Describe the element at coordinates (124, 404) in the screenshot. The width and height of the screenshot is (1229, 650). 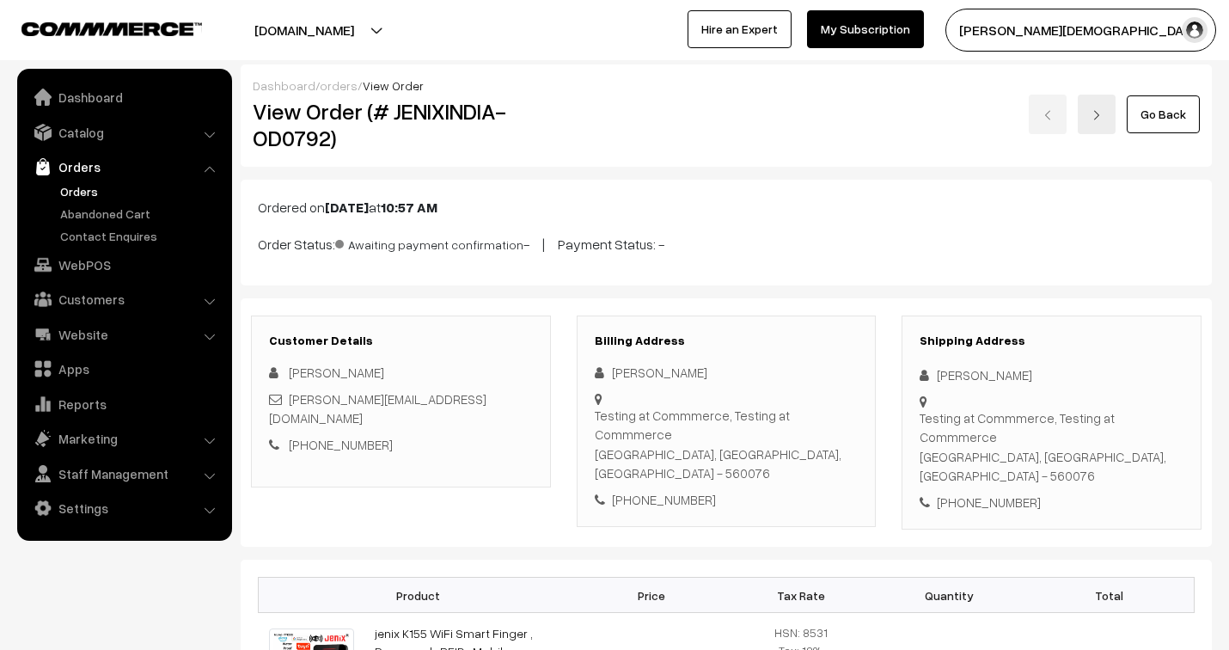
I see `a: Reports` at that location.